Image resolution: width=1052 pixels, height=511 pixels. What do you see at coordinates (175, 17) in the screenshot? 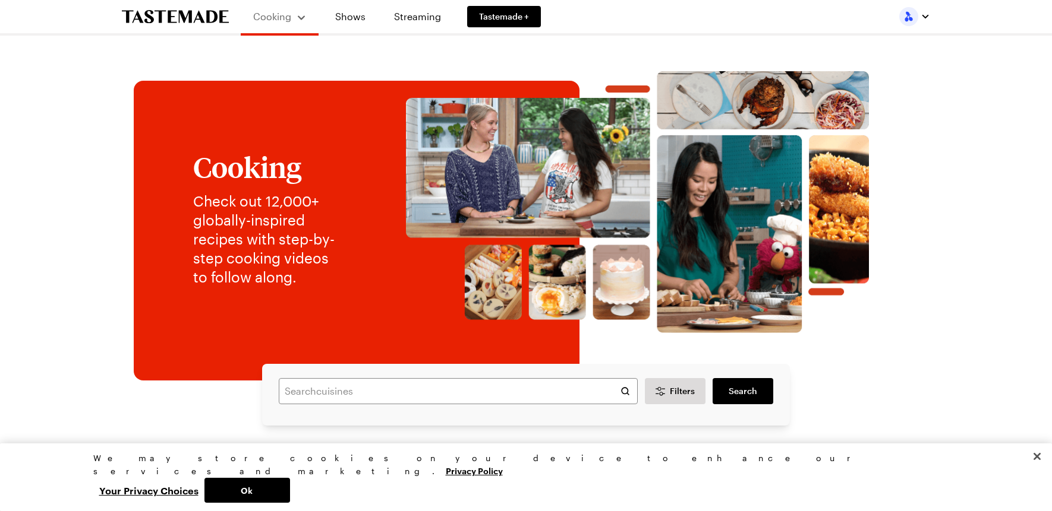
I see `a: To Tastemade Home Page` at bounding box center [175, 17].